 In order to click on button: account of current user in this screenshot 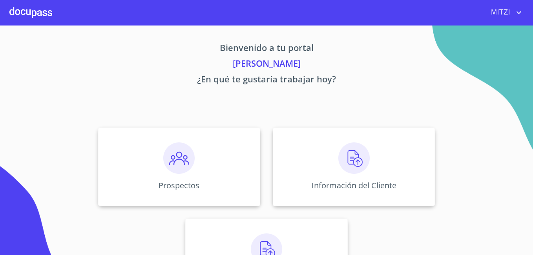, I will do `click(504, 13)`.